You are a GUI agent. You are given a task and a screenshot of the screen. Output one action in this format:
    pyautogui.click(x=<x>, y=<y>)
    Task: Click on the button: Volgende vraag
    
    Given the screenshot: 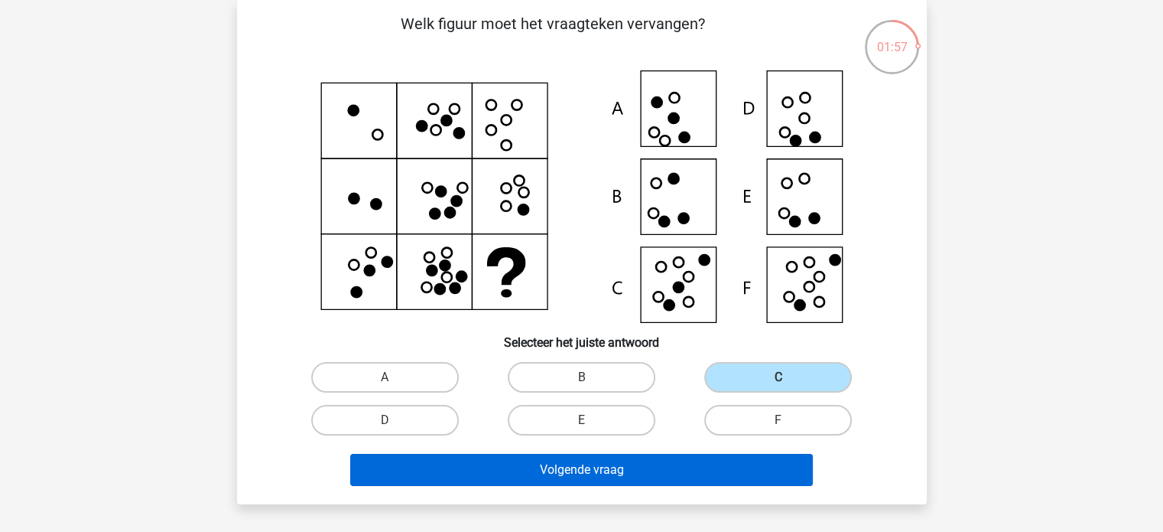 What is the action you would take?
    pyautogui.click(x=581, y=470)
    